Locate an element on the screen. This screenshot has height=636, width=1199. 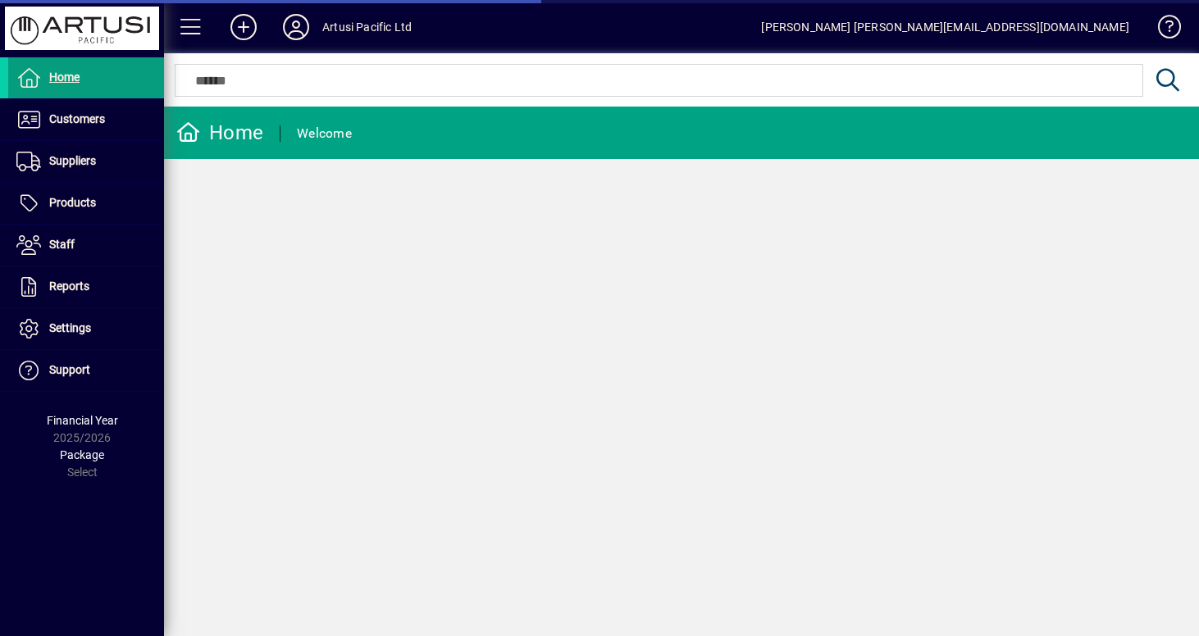
a: Staff is located at coordinates (86, 245).